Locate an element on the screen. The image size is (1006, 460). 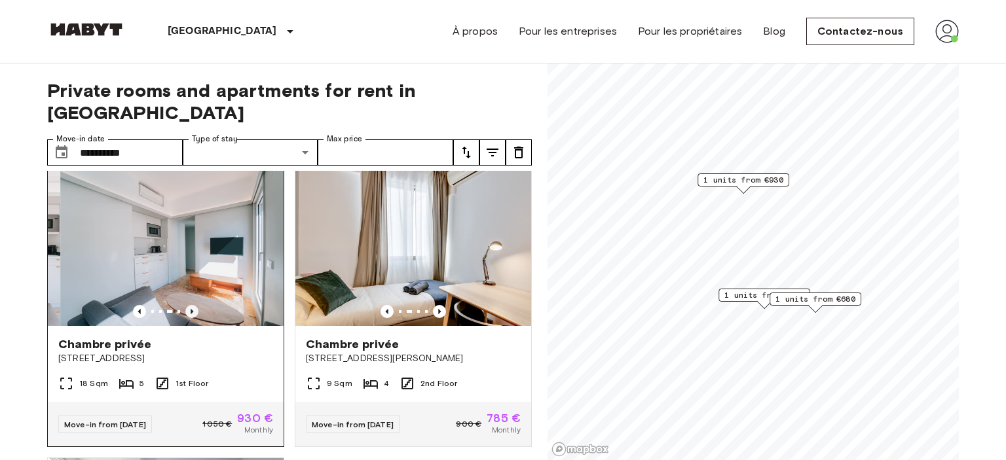
span: 9 Sqm is located at coordinates (339, 384).